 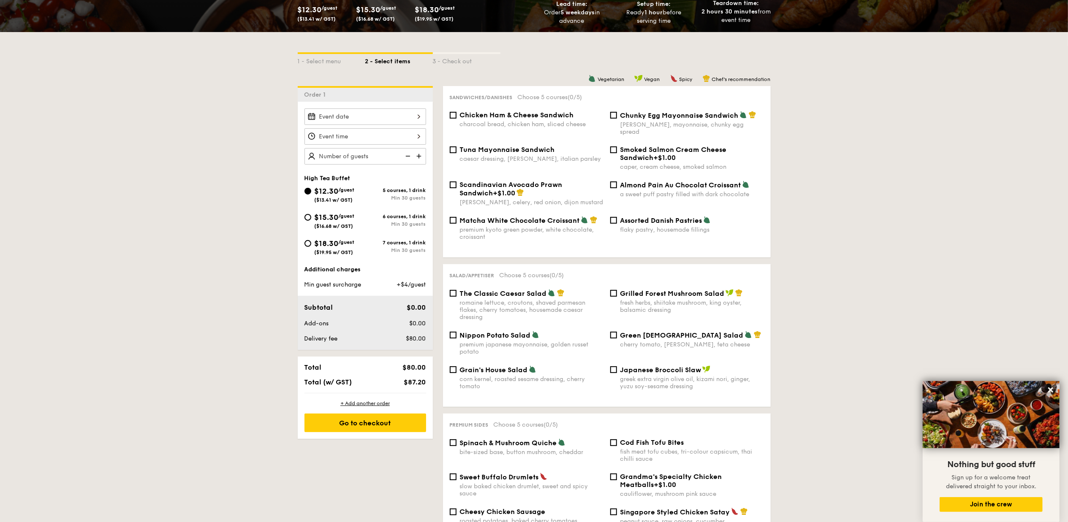 I want to click on div: a sweet puff pastry filled with dark chocolate, so click(x=692, y=194).